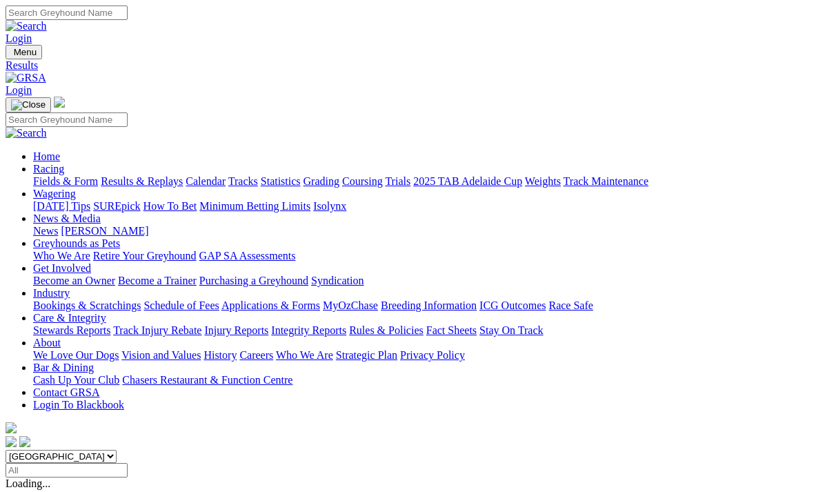 The width and height of the screenshot is (814, 492). Describe the element at coordinates (243, 181) in the screenshot. I see `a: Tracks` at that location.